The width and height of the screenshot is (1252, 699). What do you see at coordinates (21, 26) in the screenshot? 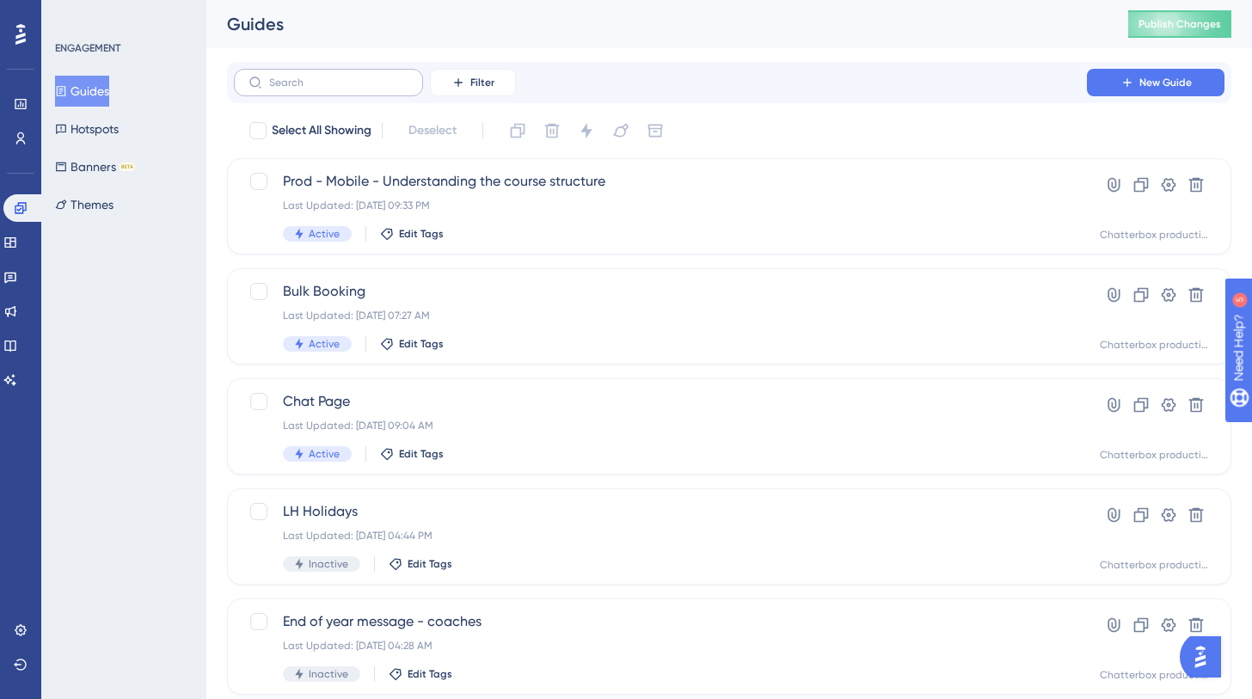
I see `img: launcher-image-alternative-text` at bounding box center [21, 26].